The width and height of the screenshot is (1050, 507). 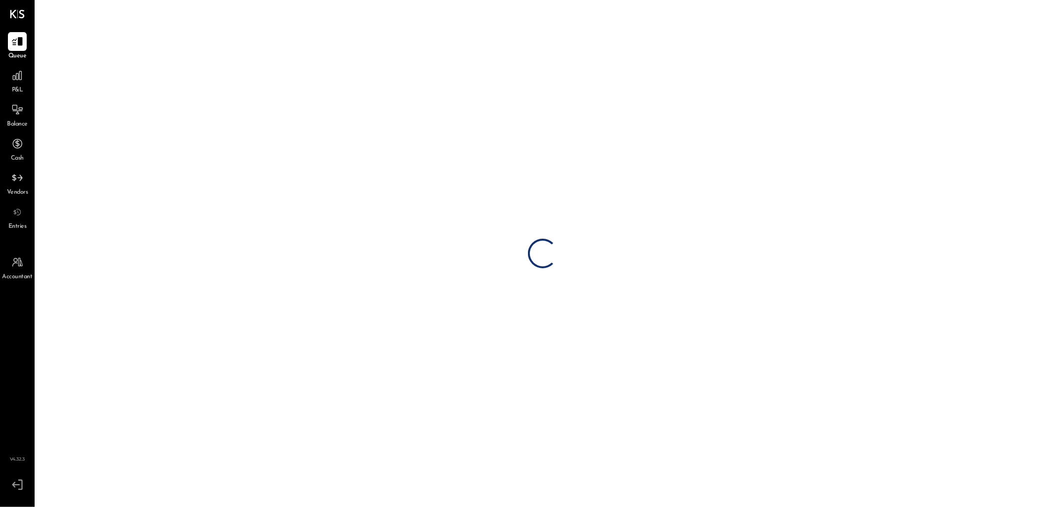 What do you see at coordinates (17, 217) in the screenshot?
I see `a: Entries` at bounding box center [17, 217].